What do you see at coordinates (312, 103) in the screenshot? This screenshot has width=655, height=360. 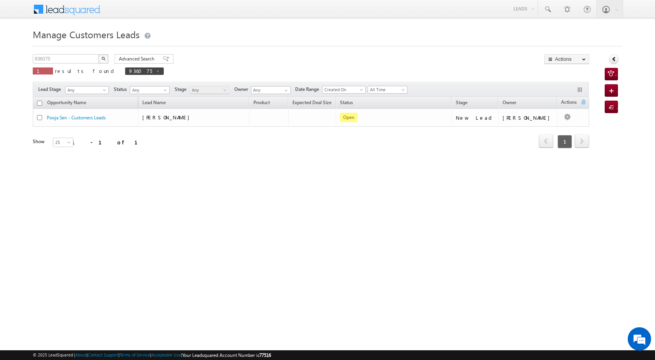 I see `a: Expected Deal Size` at bounding box center [312, 103].